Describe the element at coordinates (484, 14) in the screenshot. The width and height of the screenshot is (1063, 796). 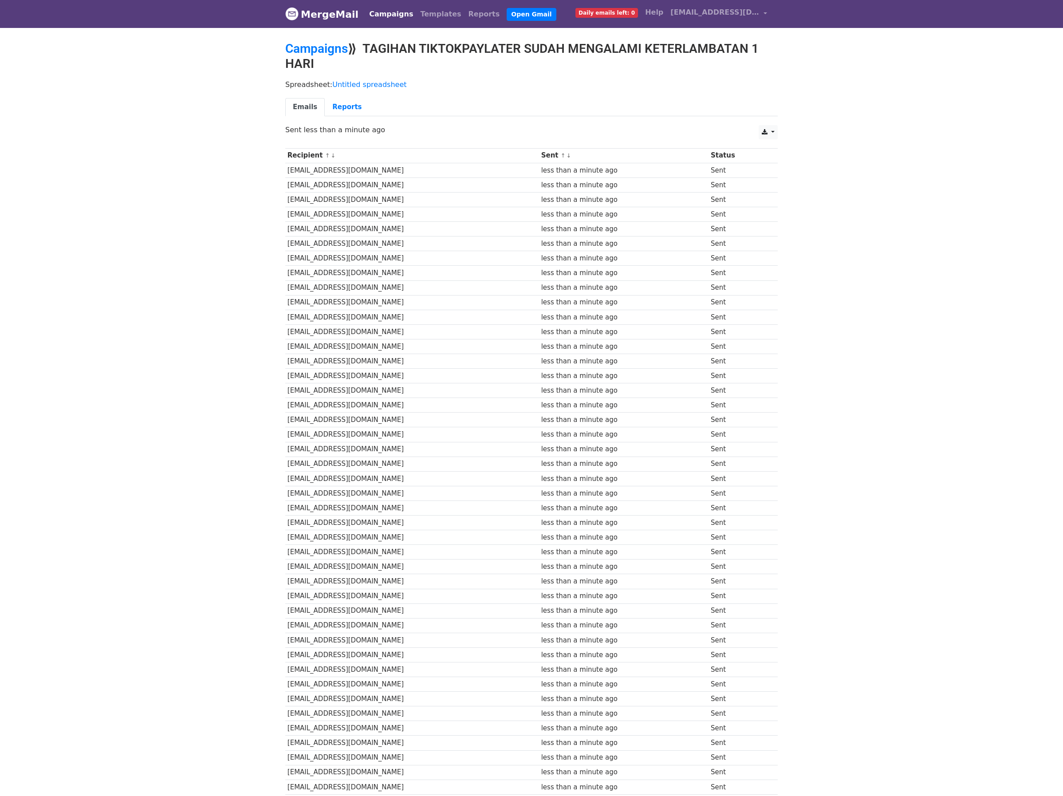
I see `a: Reports` at that location.